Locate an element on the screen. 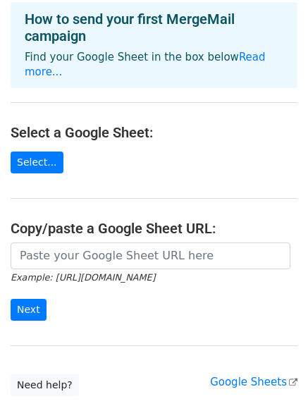 The image size is (308, 406). h4: Copy/paste a Google Sheet URL: is located at coordinates (154, 229).